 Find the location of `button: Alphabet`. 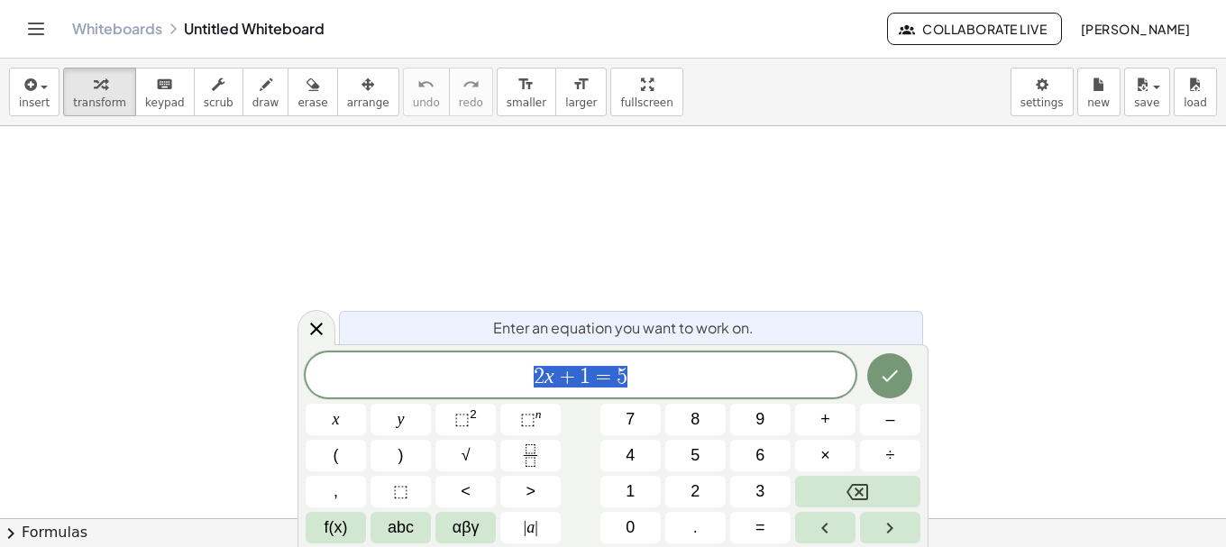

button: Alphabet is located at coordinates (400, 527).